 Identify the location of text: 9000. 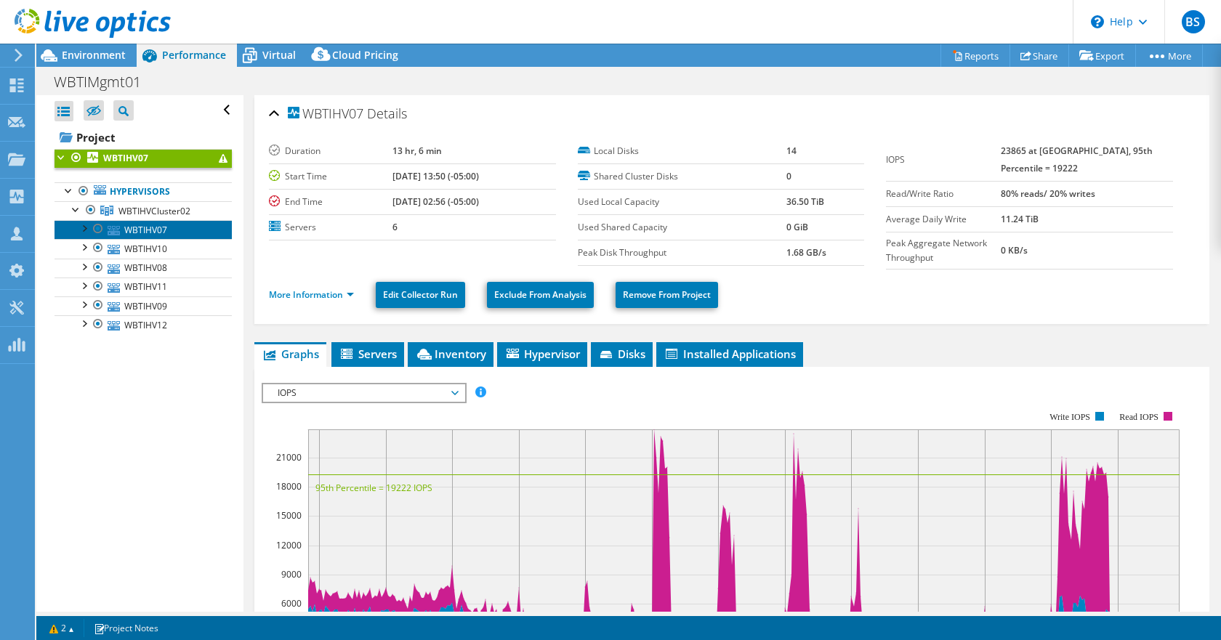
(291, 574).